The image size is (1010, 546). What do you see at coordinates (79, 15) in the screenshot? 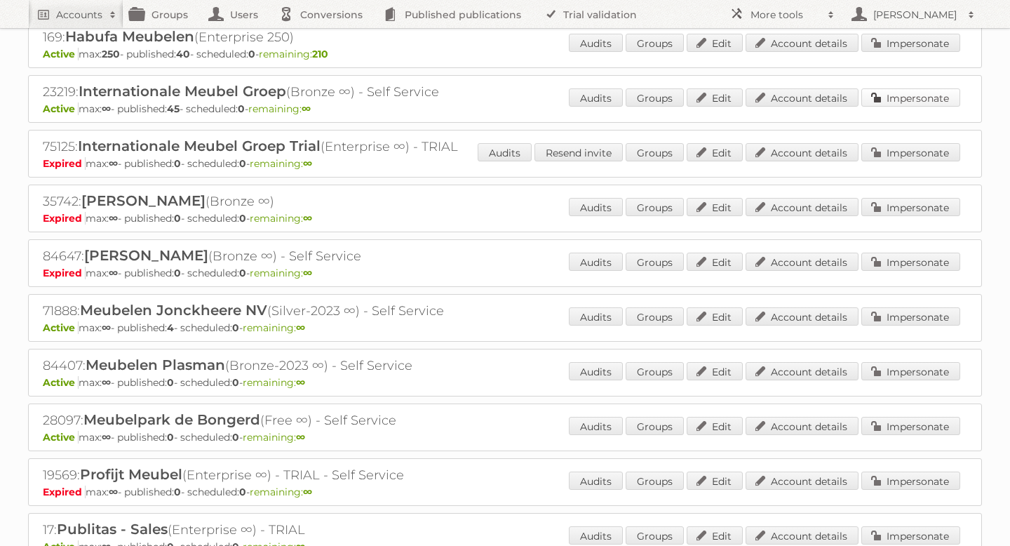
I see `h2: Accounts` at bounding box center [79, 15].